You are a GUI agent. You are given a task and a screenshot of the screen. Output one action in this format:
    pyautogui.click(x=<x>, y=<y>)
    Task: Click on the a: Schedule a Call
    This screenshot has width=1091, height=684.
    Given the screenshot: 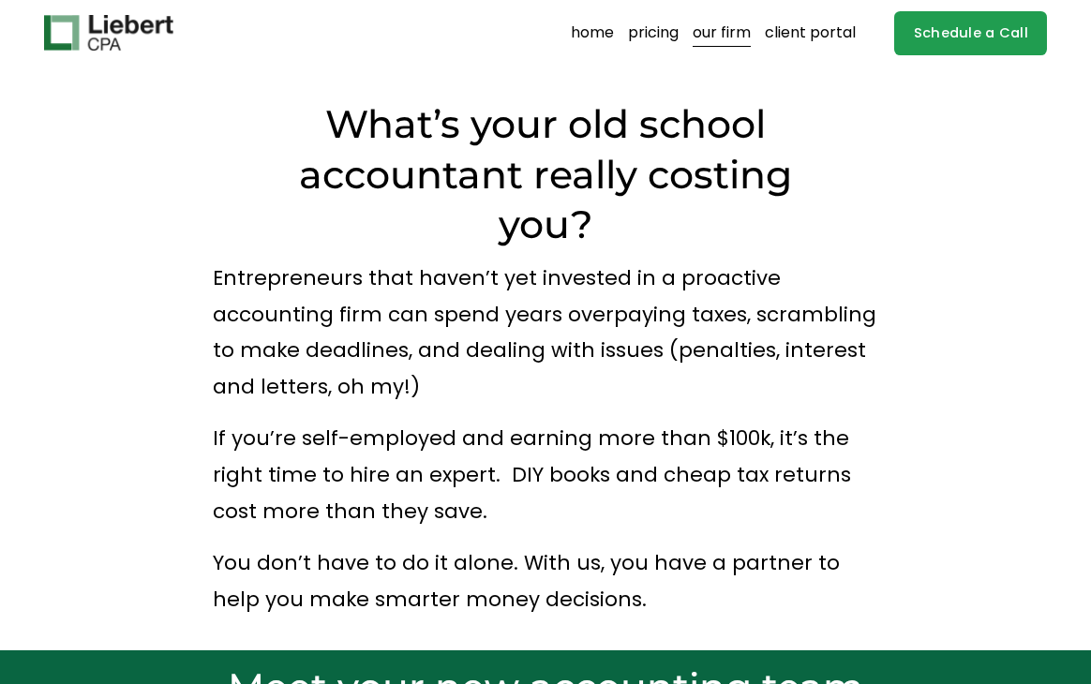 What is the action you would take?
    pyautogui.click(x=970, y=33)
    